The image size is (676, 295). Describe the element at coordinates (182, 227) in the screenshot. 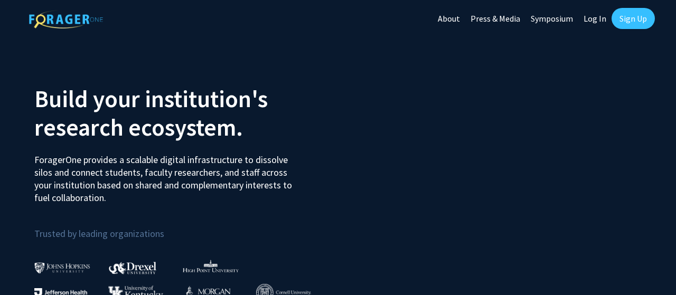

I see `p: Trusted by leading organizations` at that location.